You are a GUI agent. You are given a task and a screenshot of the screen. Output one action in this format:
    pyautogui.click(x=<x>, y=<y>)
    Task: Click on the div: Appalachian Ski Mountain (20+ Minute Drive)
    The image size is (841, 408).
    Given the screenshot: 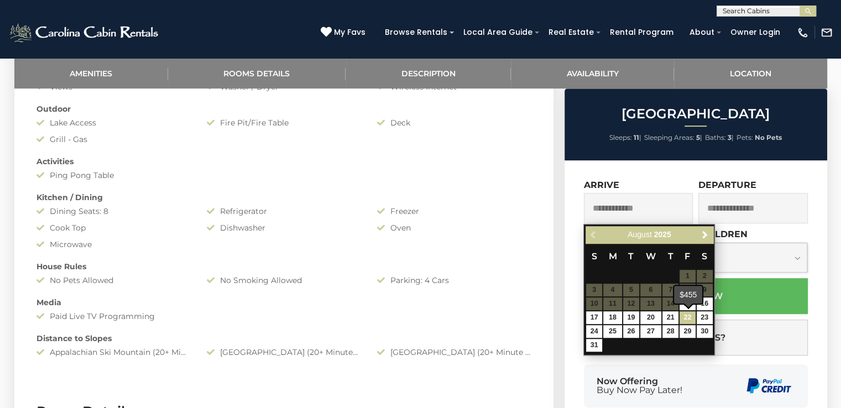 What is the action you would take?
    pyautogui.click(x=113, y=352)
    